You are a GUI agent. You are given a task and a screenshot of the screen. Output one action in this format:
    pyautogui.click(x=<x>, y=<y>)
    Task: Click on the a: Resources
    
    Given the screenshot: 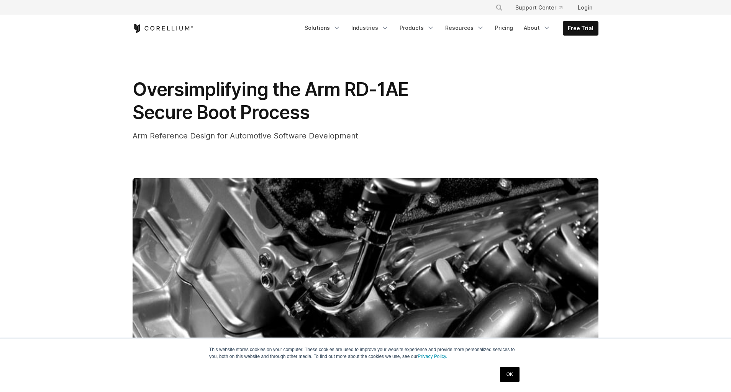 What is the action you would take?
    pyautogui.click(x=464, y=28)
    